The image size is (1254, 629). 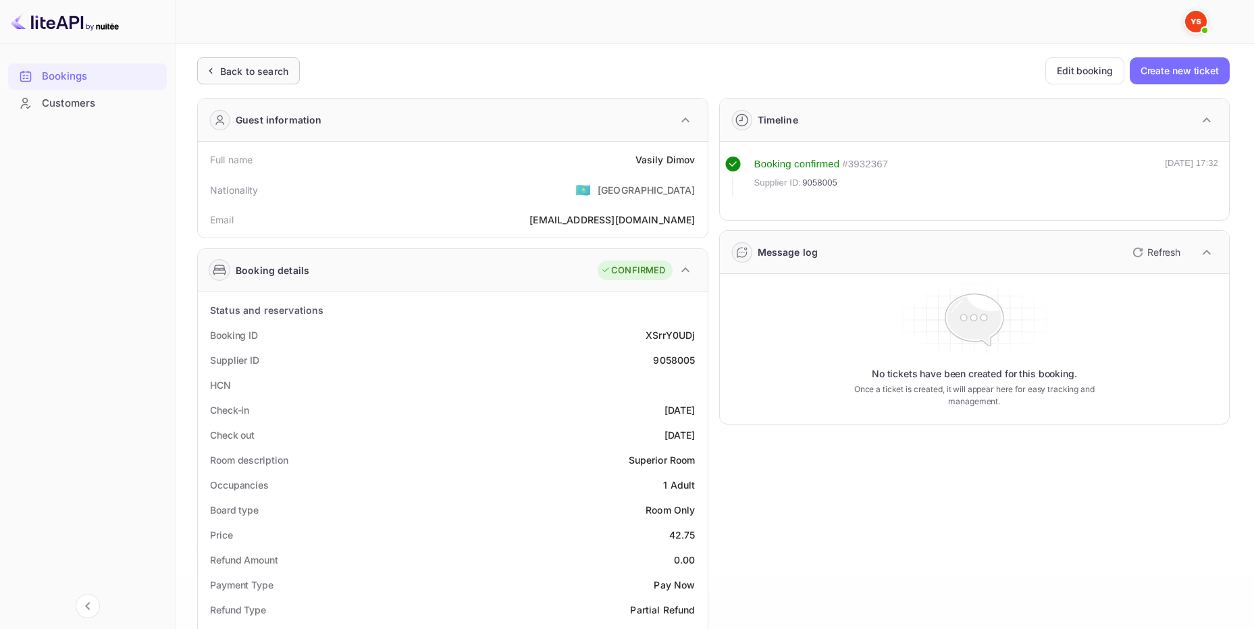 I want to click on button: Refresh, so click(x=1155, y=253).